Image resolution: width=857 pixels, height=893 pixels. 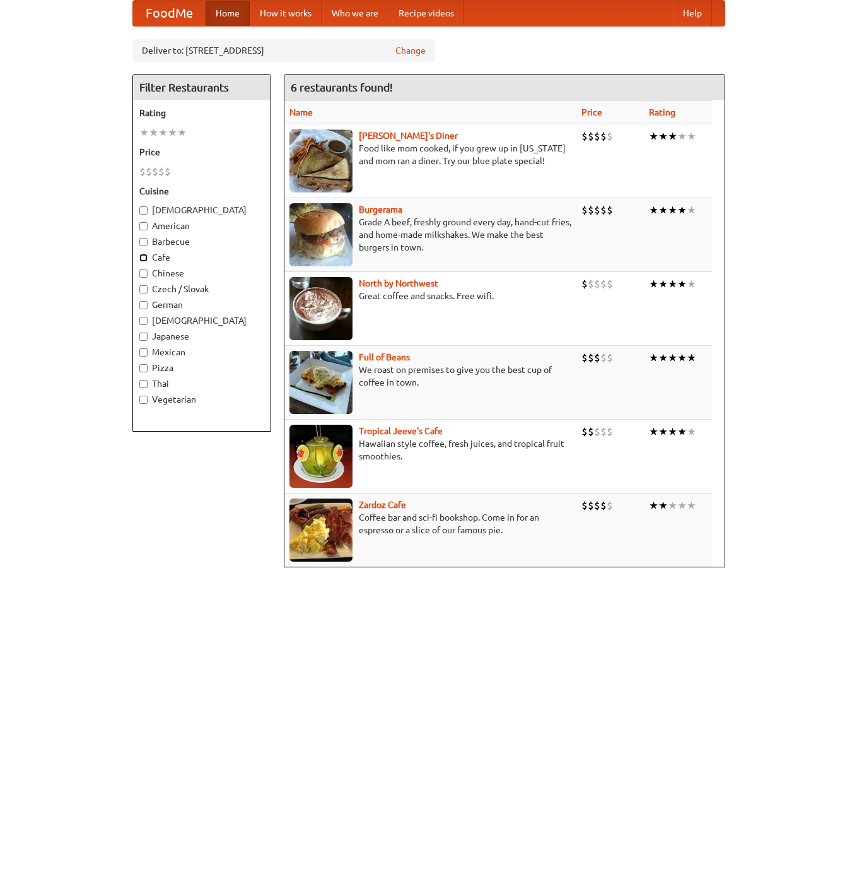 I want to click on label: Japanese, so click(x=202, y=336).